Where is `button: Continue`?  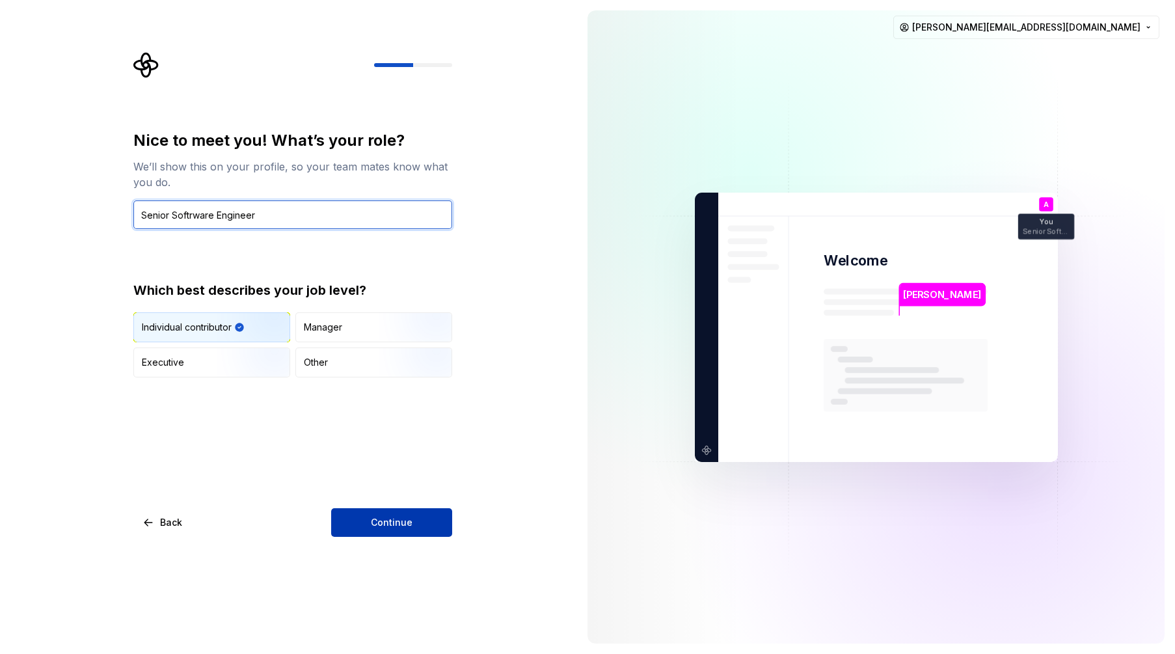
button: Continue is located at coordinates (392, 522).